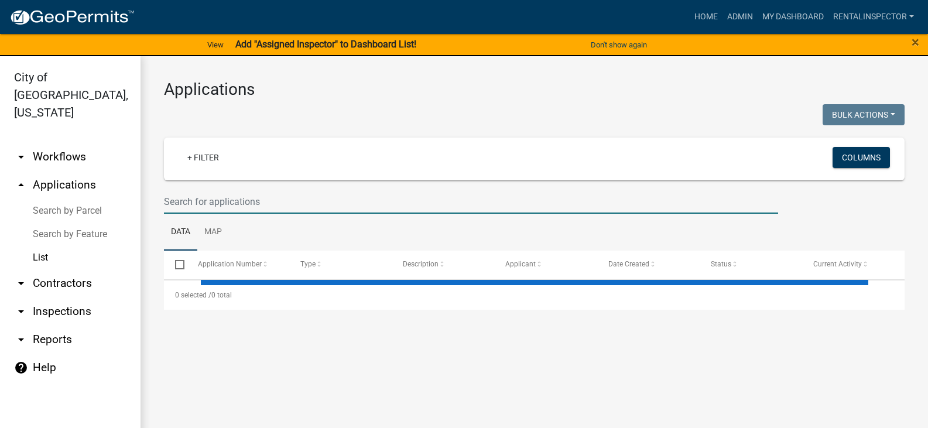 This screenshot has height=428, width=928. What do you see at coordinates (193, 295) in the screenshot?
I see `span: 0 selected /` at bounding box center [193, 295].